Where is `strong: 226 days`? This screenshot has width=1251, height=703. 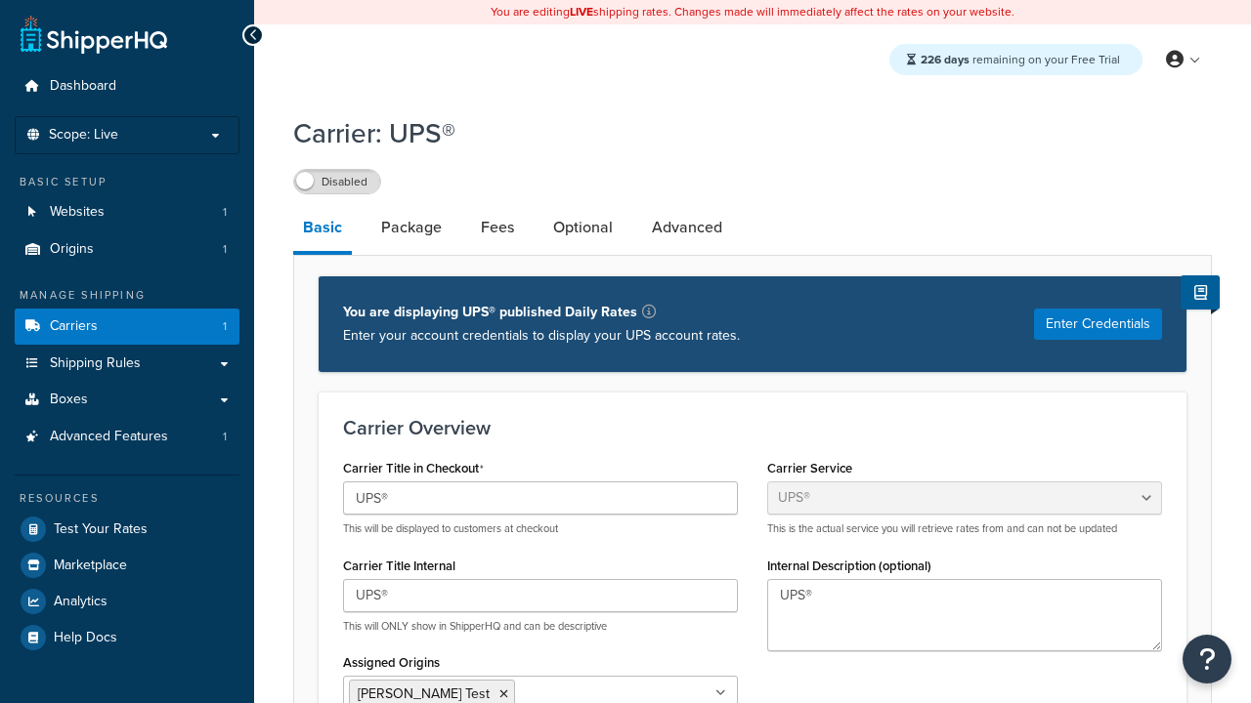
strong: 226 days is located at coordinates (945, 60).